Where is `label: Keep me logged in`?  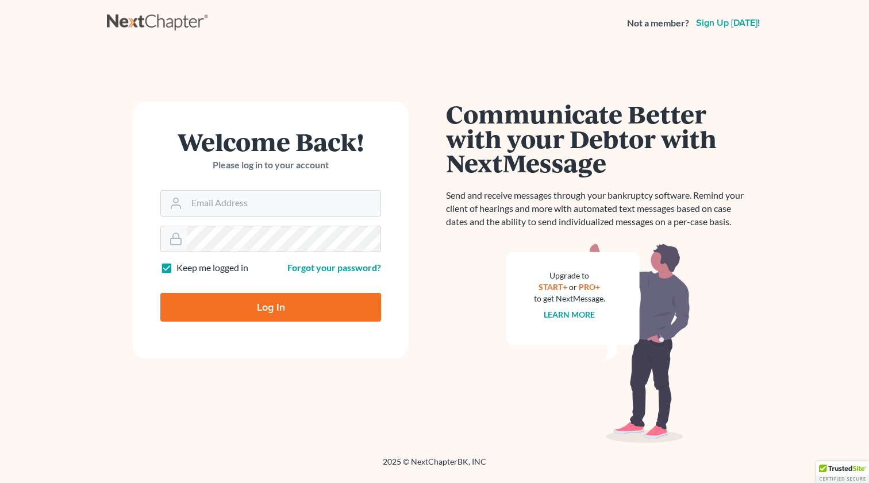
label: Keep me logged in is located at coordinates (212, 268).